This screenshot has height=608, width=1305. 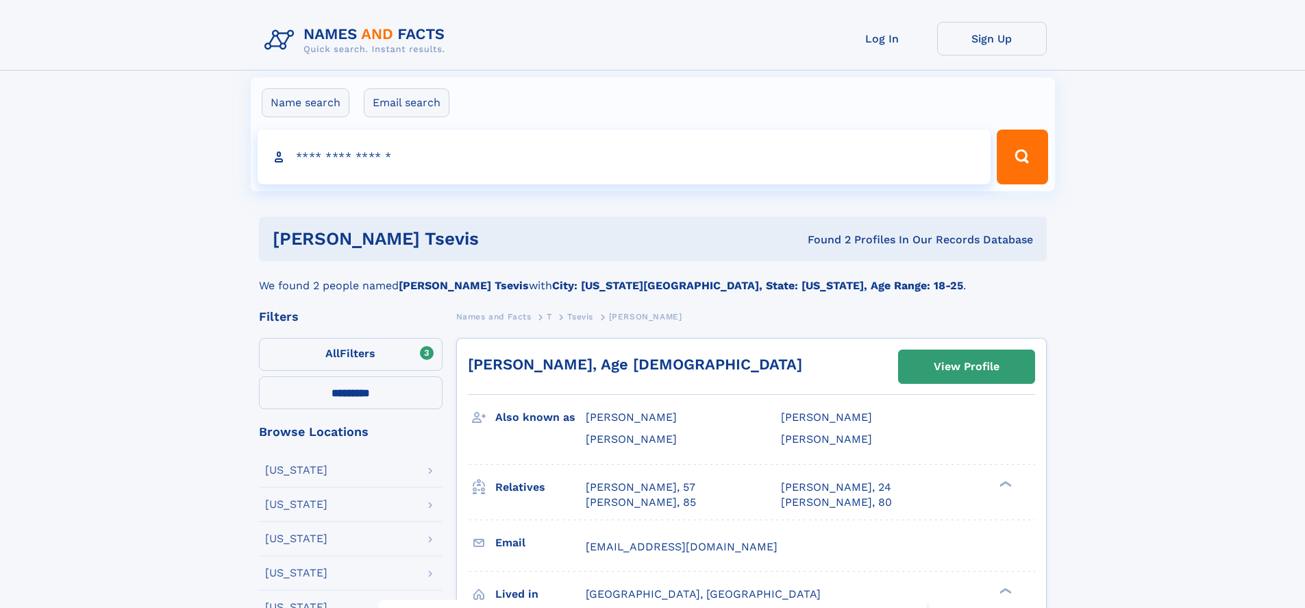 I want to click on span: All, so click(x=332, y=353).